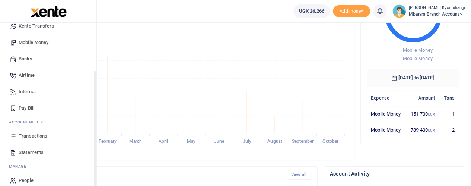  What do you see at coordinates (437, 14) in the screenshot?
I see `span: Mbarara Branch account` at bounding box center [437, 14].